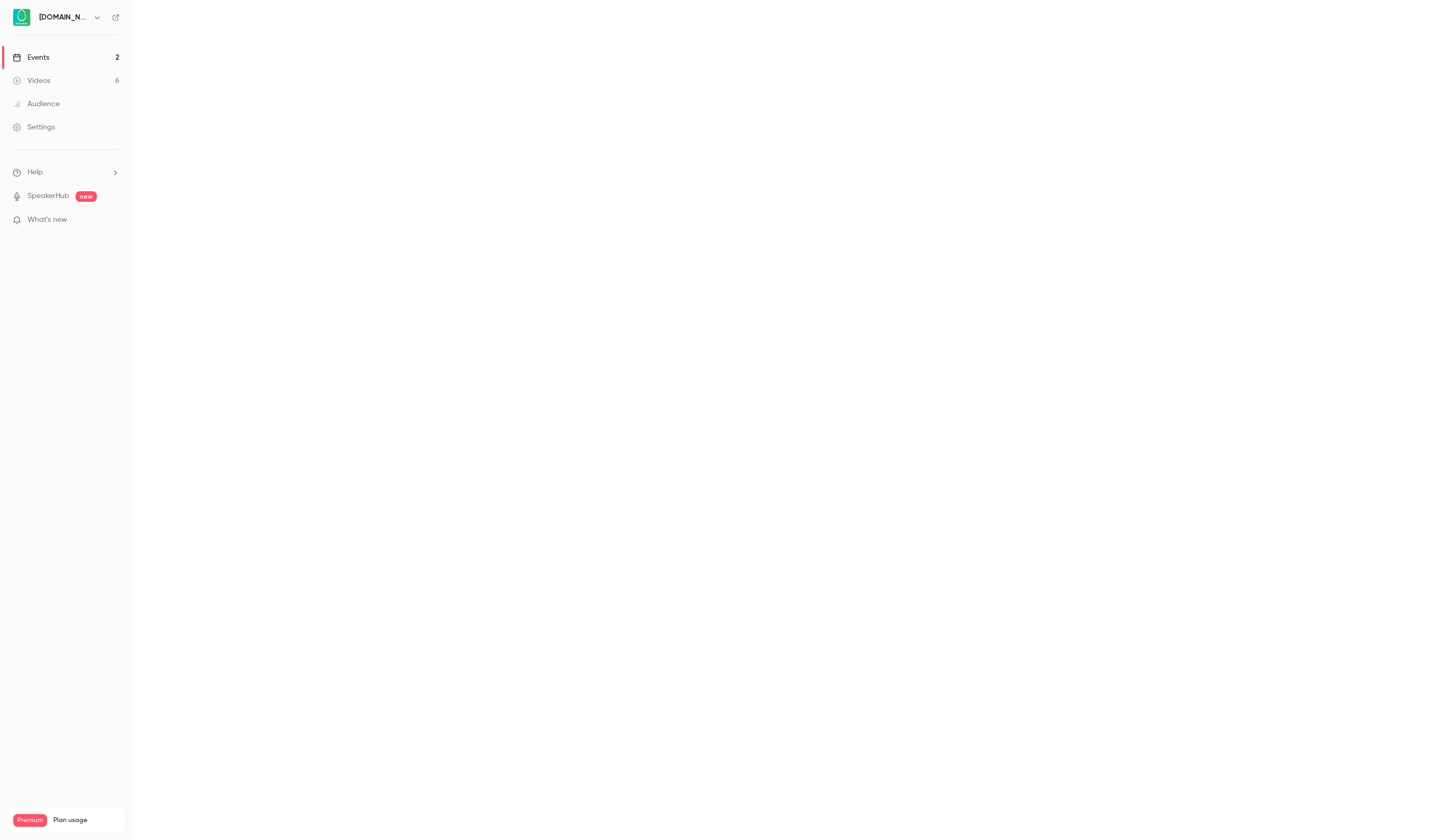  I want to click on a: SpeakerHub, so click(48, 196).